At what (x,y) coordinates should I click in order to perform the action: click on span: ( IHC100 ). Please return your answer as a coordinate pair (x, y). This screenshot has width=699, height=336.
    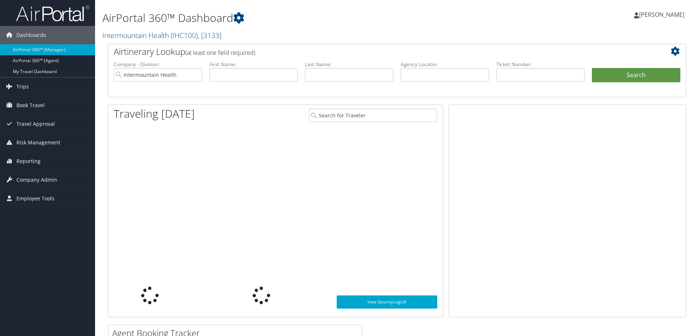
    Looking at the image, I should click on (184, 35).